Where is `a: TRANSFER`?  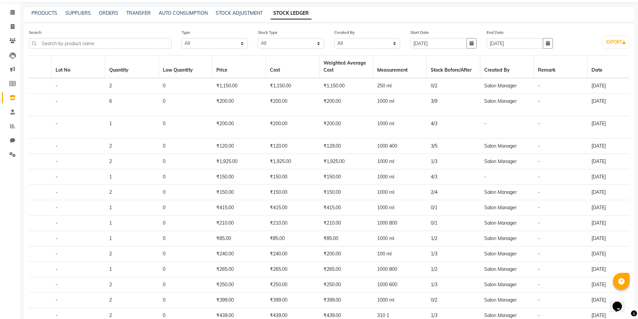 a: TRANSFER is located at coordinates (138, 13).